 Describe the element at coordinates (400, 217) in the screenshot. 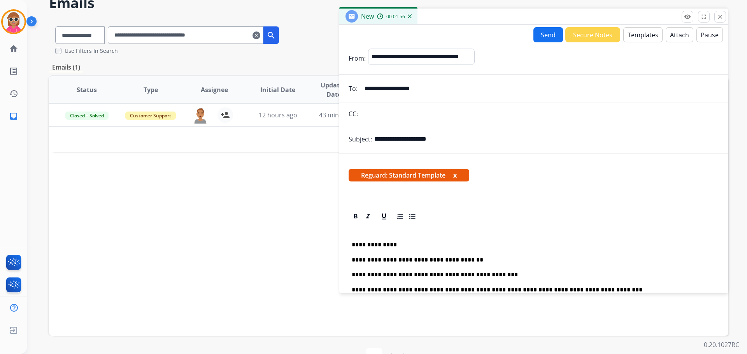

I see `div: Ordered List` at that location.